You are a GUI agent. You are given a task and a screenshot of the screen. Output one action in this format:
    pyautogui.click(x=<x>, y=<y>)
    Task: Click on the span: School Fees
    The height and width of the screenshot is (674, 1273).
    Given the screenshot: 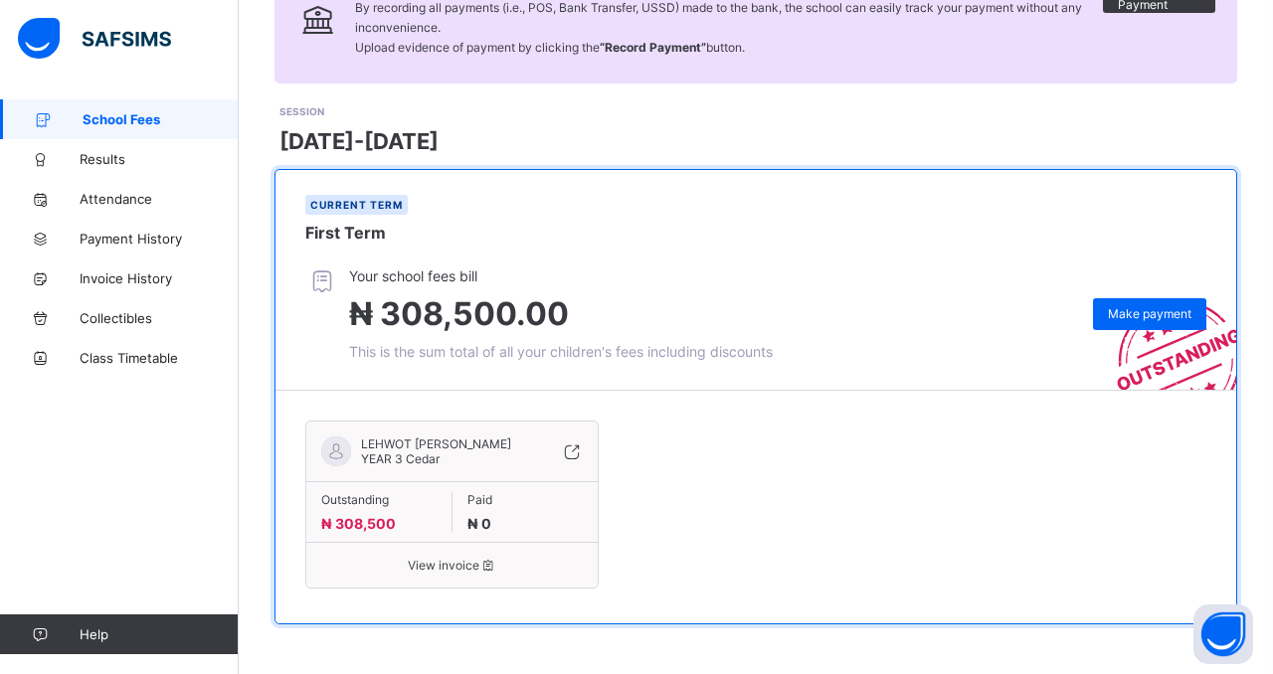 What is the action you would take?
    pyautogui.click(x=160, y=119)
    